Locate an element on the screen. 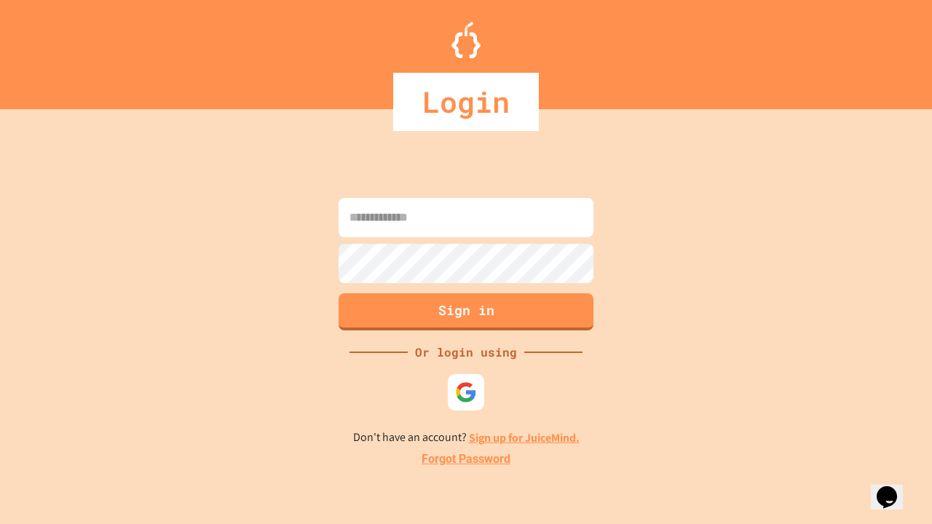  a: Sign up for JuiceMind. is located at coordinates (524, 437).